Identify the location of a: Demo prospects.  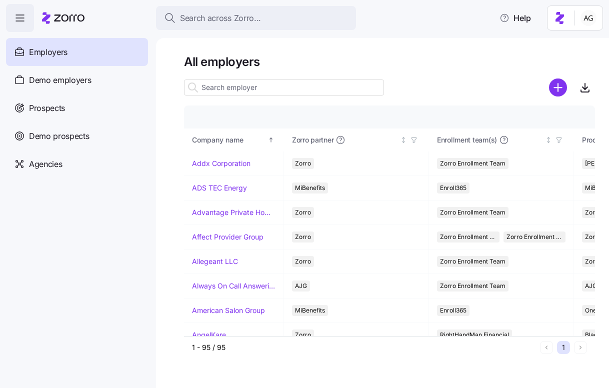
(77, 136).